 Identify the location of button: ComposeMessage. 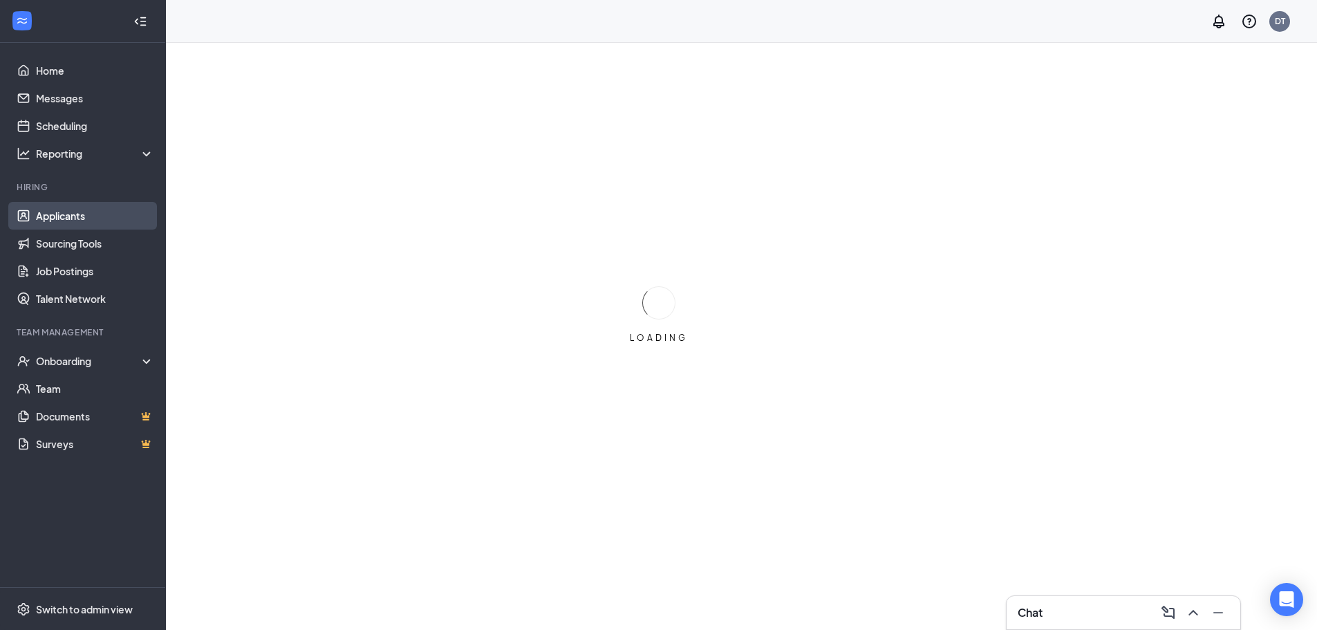
(1169, 613).